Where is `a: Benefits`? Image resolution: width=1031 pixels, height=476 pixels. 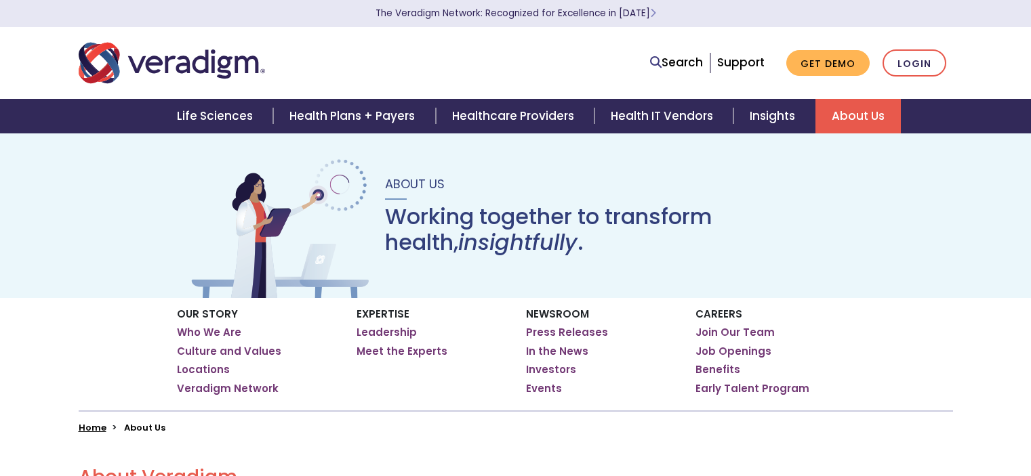 a: Benefits is located at coordinates (718, 370).